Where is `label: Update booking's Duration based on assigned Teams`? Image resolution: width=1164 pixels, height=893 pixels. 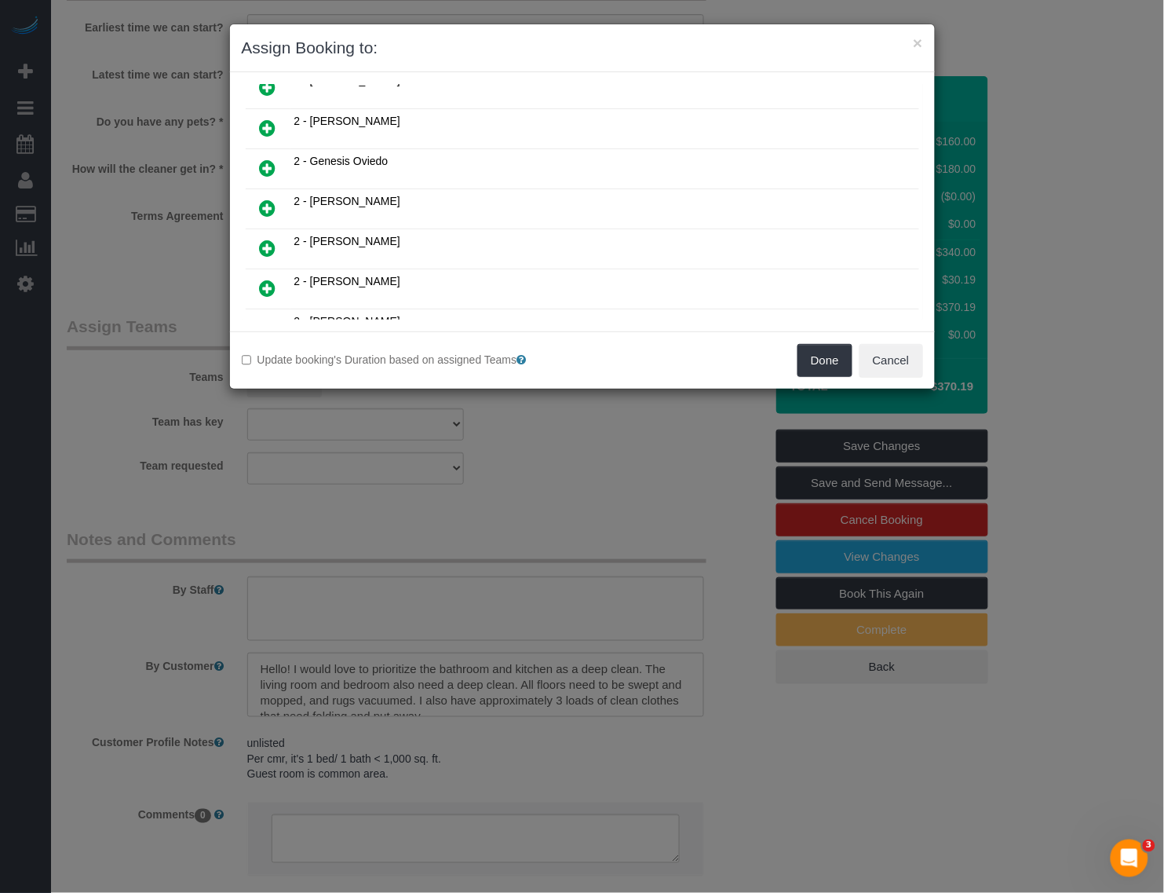
label: Update booking's Duration based on assigned Teams is located at coordinates (406, 360).